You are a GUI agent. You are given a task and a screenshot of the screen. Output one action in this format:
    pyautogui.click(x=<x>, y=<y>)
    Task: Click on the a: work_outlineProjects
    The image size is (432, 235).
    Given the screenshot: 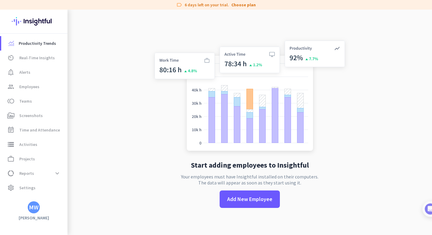 What is the action you would take?
    pyautogui.click(x=34, y=159)
    